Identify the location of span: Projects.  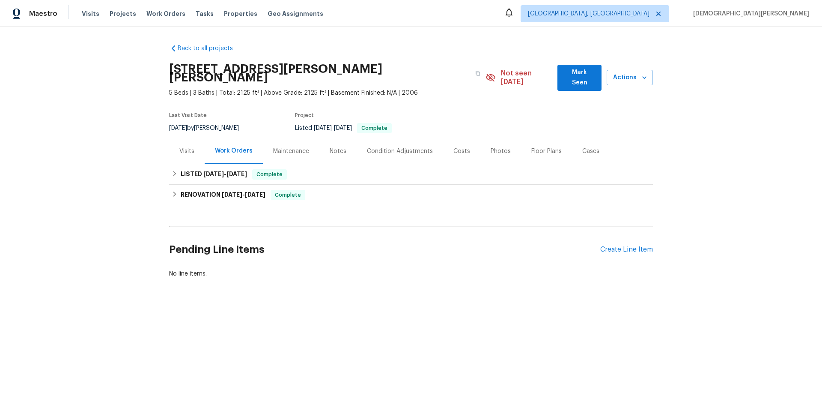
(123, 14).